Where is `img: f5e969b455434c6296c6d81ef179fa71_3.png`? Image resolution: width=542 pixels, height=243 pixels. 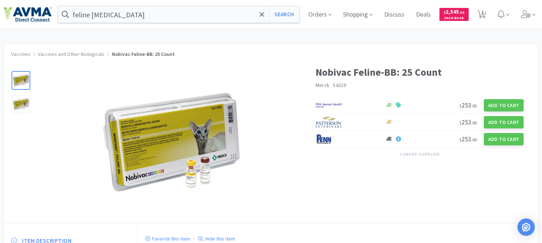 img: f5e969b455434c6296c6d81ef179fa71_3.png is located at coordinates (329, 122).